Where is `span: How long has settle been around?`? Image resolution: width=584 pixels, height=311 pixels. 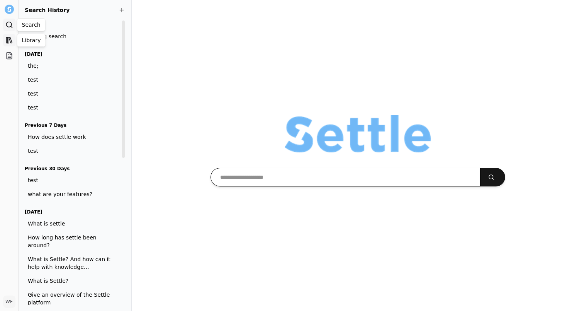
span: How long has settle been around? is located at coordinates (72, 241).